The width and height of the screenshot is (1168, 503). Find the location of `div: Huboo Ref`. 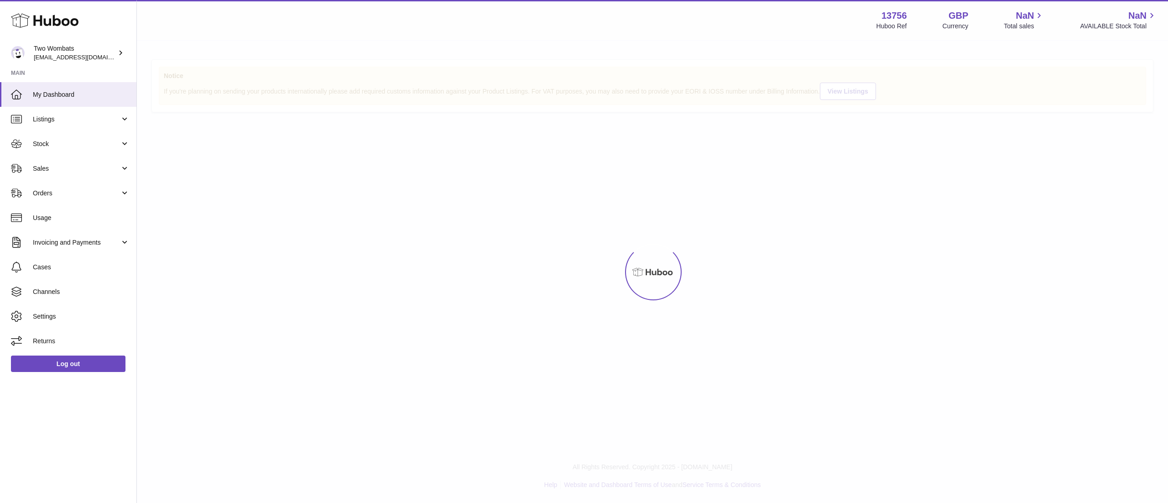

div: Huboo Ref is located at coordinates (892, 26).